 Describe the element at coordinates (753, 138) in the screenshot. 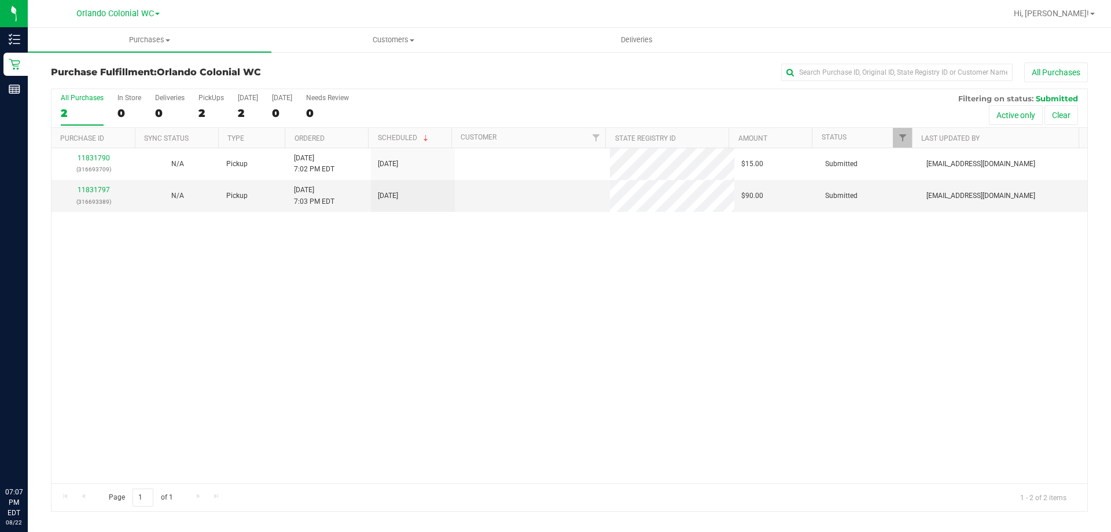

I see `a: Amount` at that location.